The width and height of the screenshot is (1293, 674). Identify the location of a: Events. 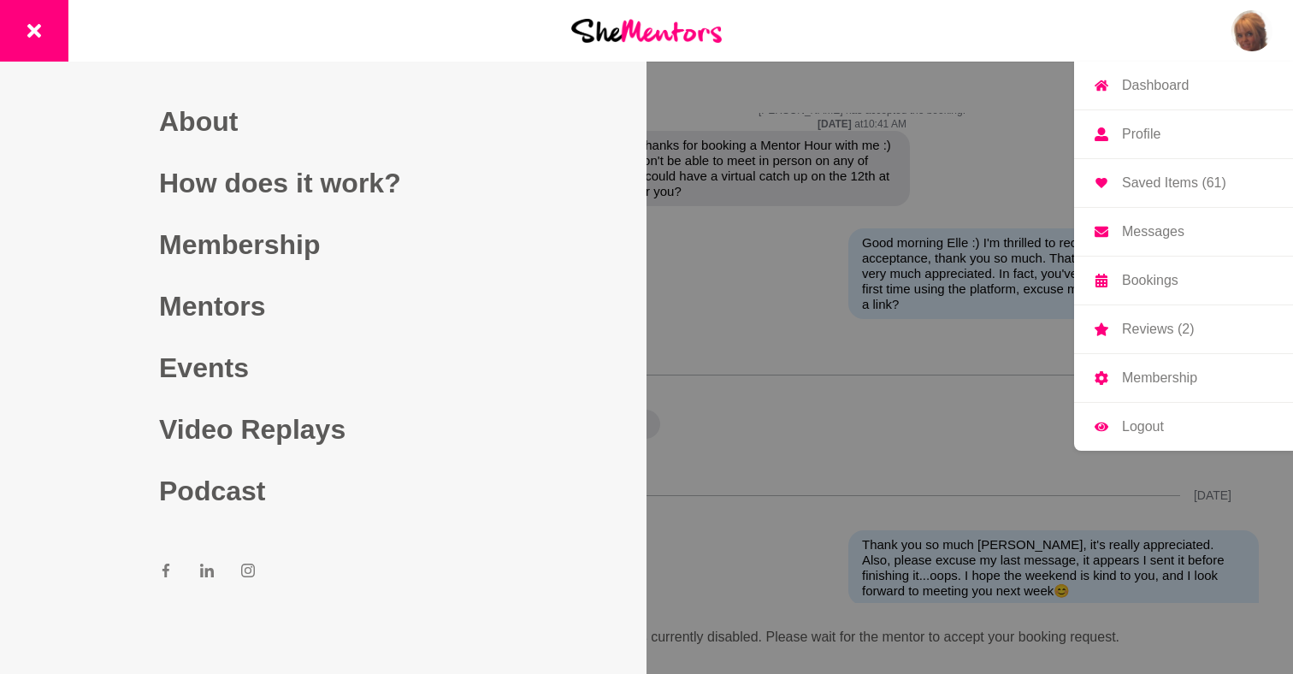
(323, 368).